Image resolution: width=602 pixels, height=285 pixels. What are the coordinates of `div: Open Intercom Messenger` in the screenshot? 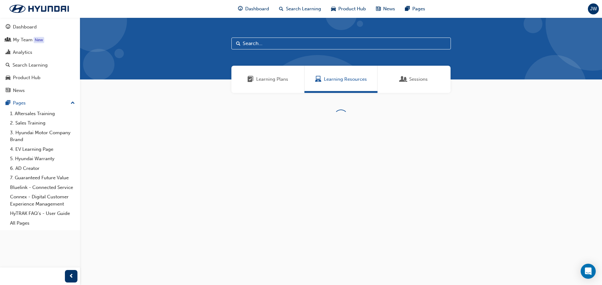 It's located at (588, 272).